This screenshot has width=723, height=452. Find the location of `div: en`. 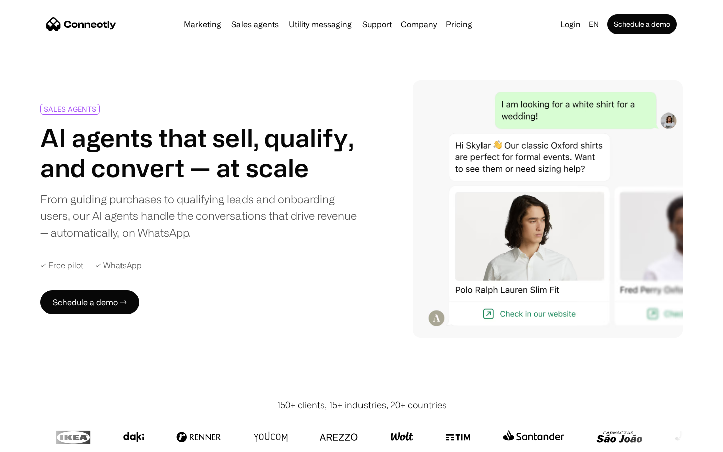

div: en is located at coordinates (594, 24).